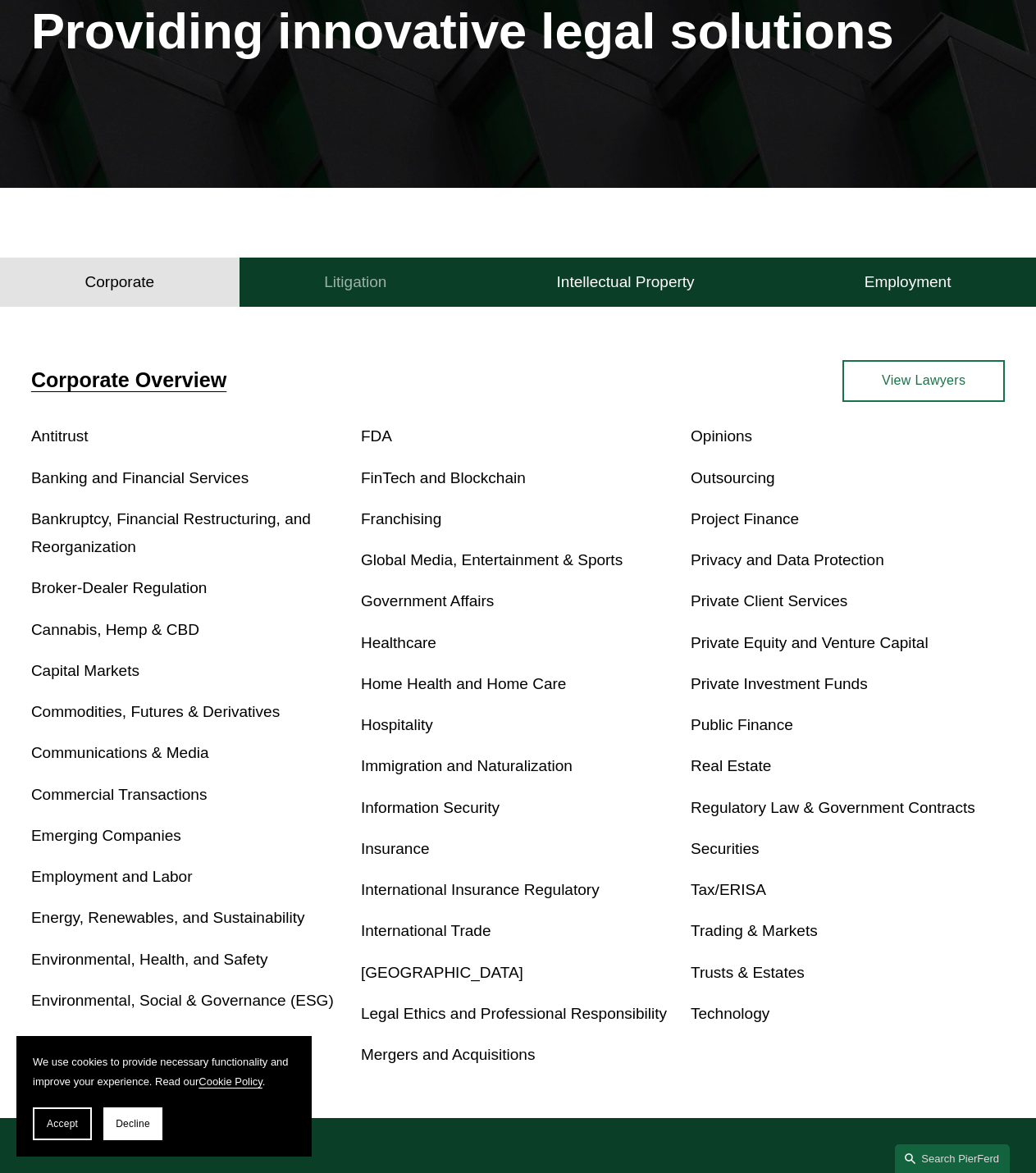 The height and width of the screenshot is (1173, 1036). I want to click on a: Insurance, so click(395, 848).